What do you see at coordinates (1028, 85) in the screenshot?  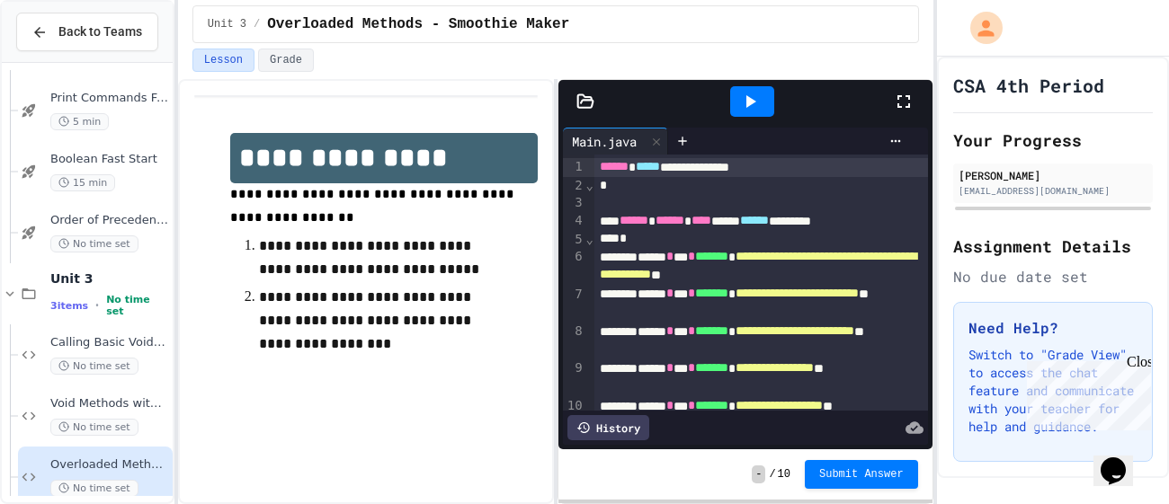 I see `h1: CSA 4th Period` at bounding box center [1028, 85].